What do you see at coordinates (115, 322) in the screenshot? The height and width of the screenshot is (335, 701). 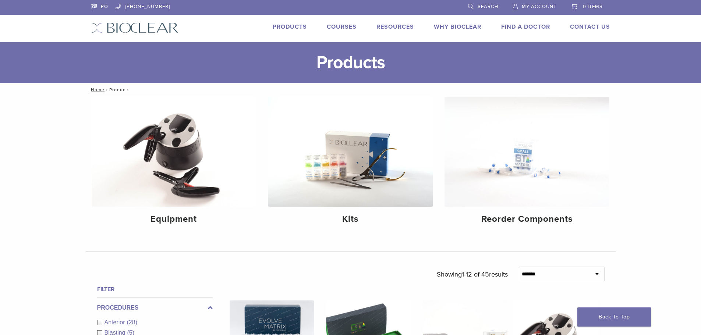 I see `span: Anterior` at bounding box center [115, 322].